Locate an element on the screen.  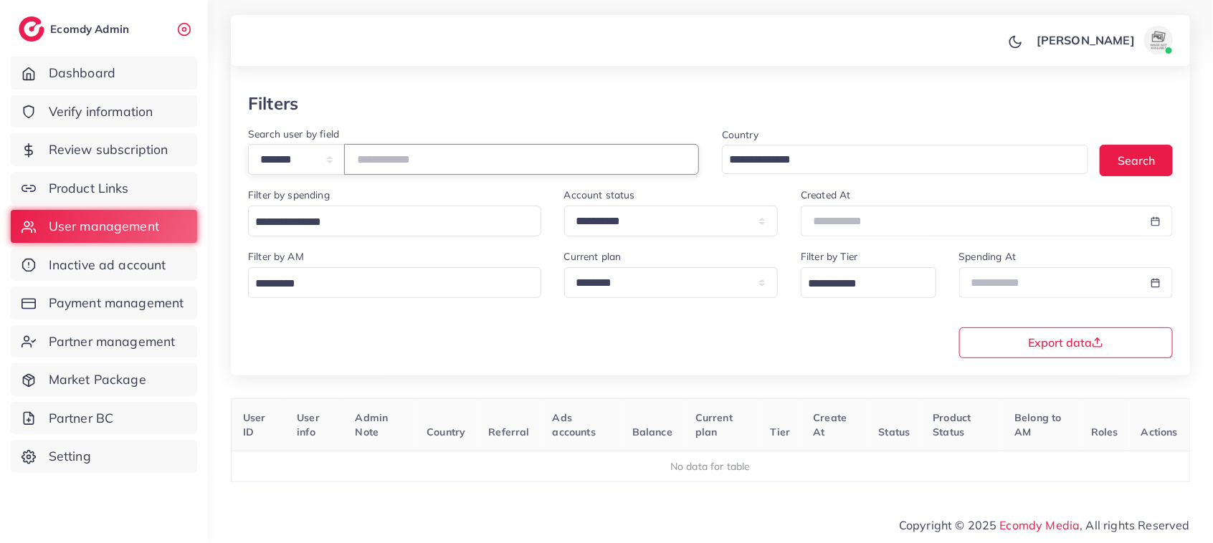
a: Dashboard is located at coordinates (104, 73).